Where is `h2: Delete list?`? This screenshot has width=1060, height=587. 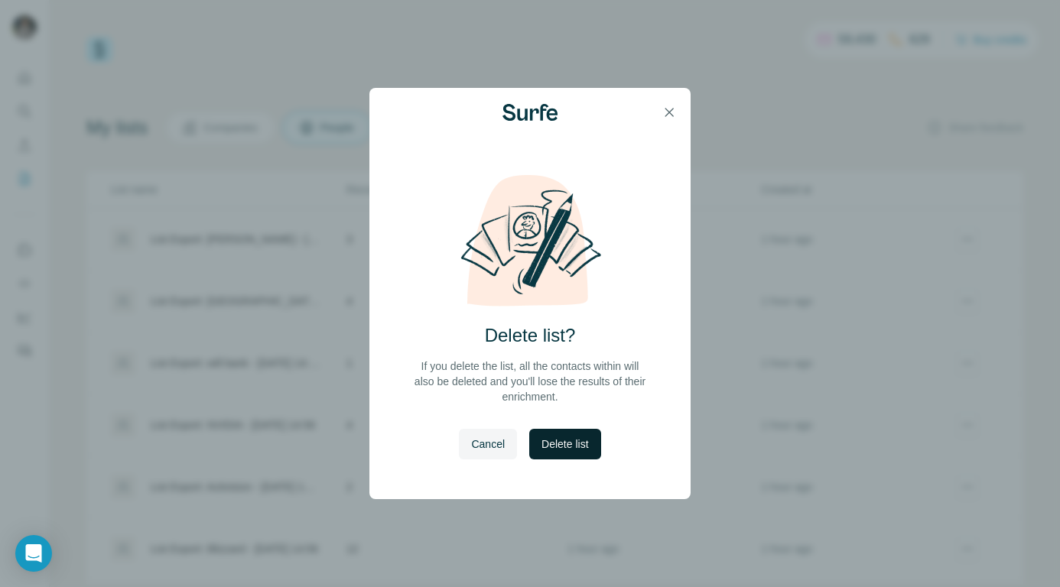 h2: Delete list? is located at coordinates (530, 336).